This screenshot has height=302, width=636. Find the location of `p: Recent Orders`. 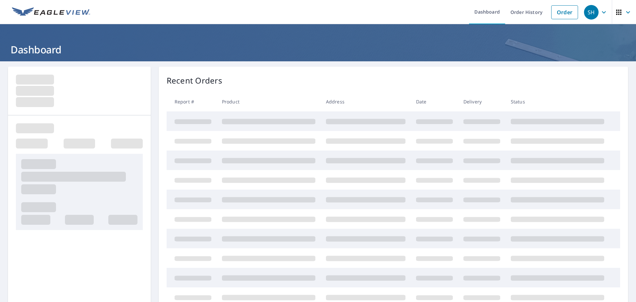

p: Recent Orders is located at coordinates (194, 80).